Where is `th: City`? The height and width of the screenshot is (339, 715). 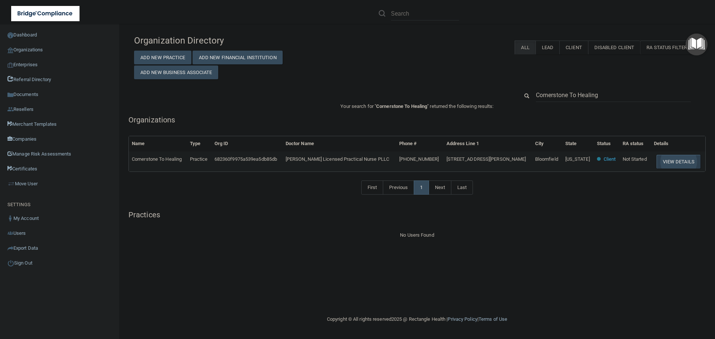 th: City is located at coordinates (547, 144).